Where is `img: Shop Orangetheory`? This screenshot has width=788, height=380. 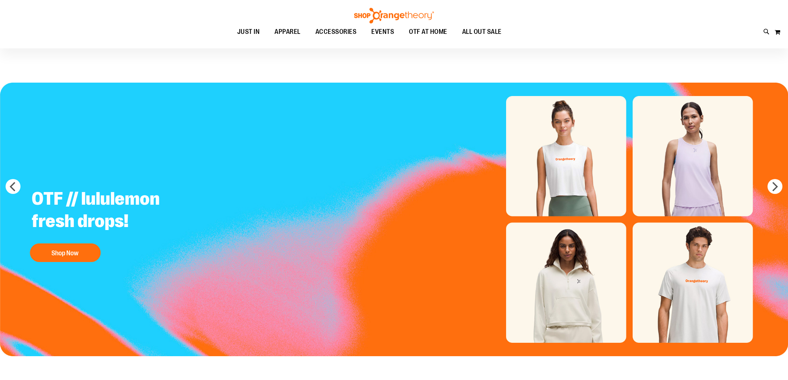
img: Shop Orangetheory is located at coordinates (394, 16).